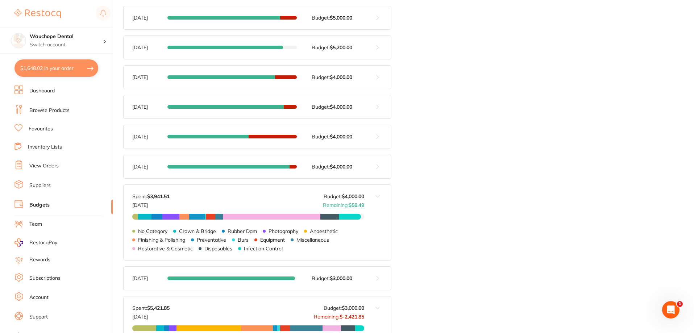  I want to click on p: No Category, so click(153, 231).